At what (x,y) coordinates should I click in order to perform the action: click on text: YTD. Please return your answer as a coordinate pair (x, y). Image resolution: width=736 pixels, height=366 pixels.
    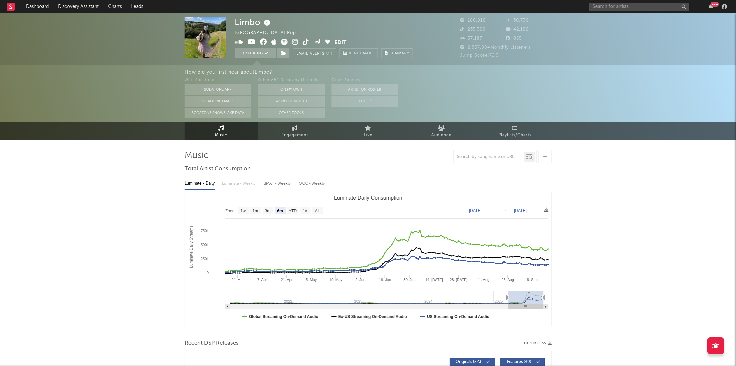
    Looking at the image, I should click on (292, 211).